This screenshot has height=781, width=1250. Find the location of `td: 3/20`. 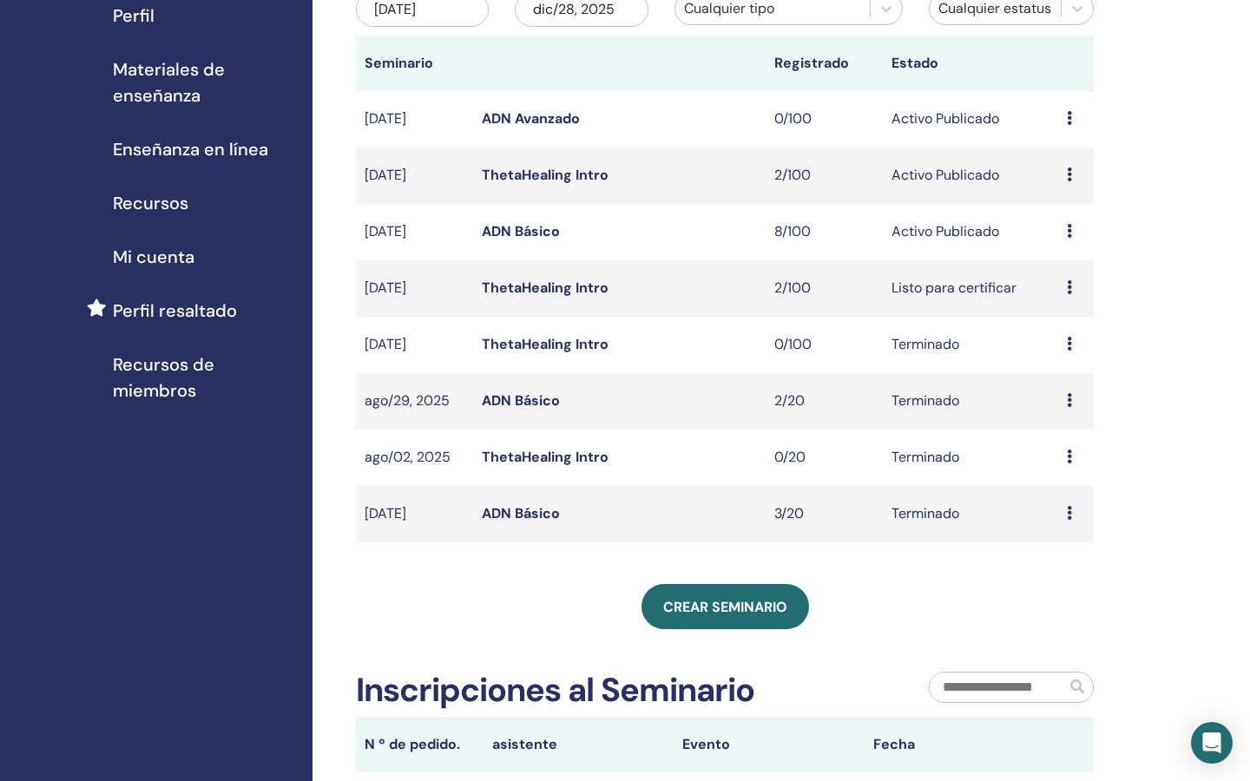

td: 3/20 is located at coordinates (824, 514).